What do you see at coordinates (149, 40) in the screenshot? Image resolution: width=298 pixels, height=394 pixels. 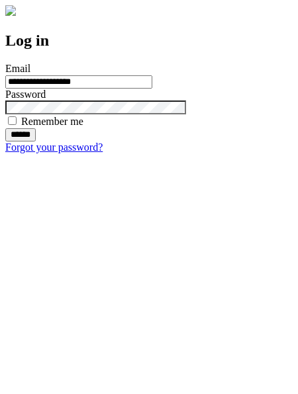 I see `h2: Log in` at bounding box center [149, 40].